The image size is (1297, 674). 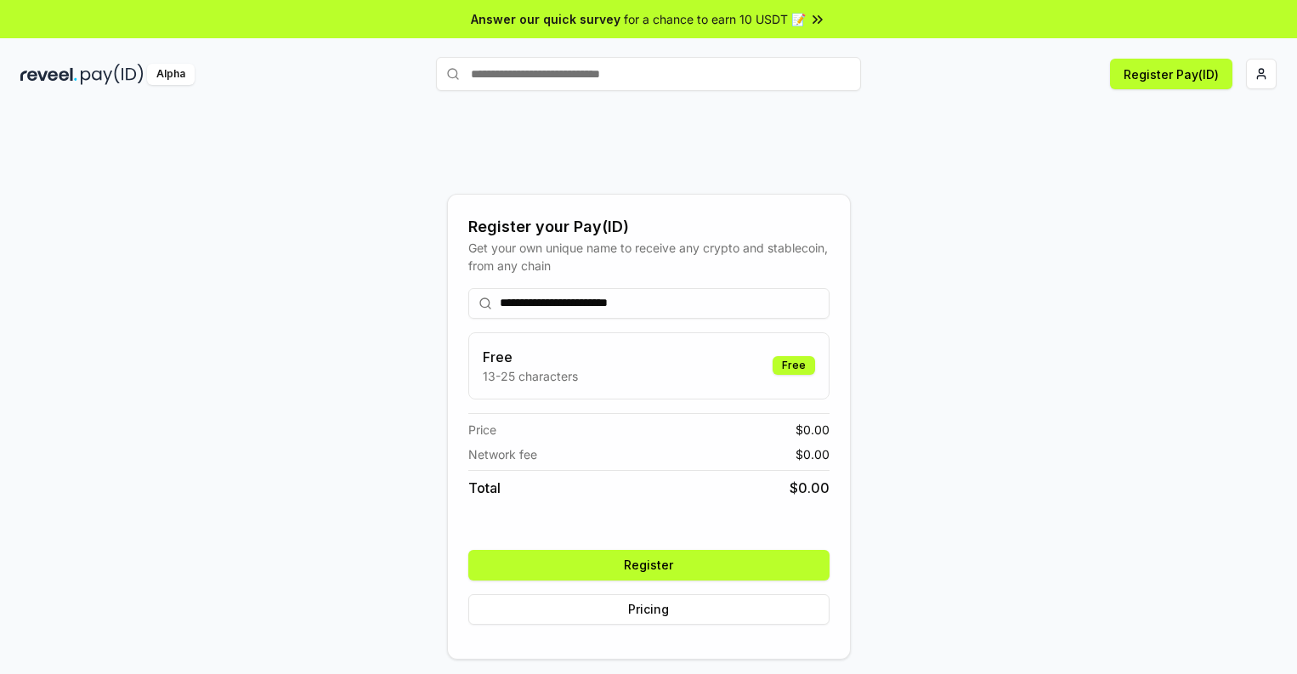 I want to click on img: pay_id, so click(x=112, y=74).